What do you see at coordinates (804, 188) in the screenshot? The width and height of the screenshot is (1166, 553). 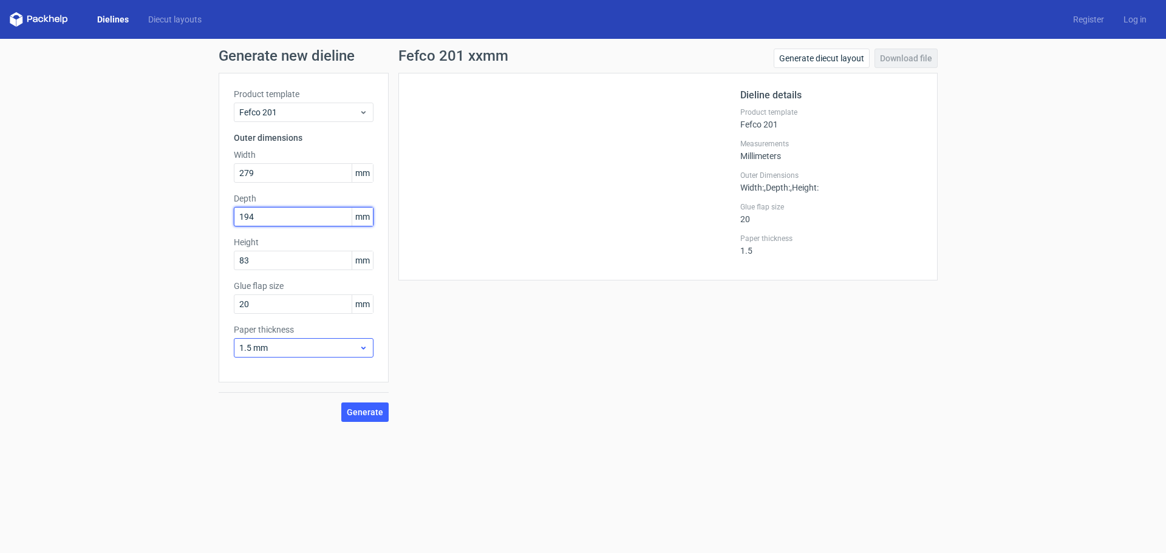 I see `span: , Height :` at bounding box center [804, 188].